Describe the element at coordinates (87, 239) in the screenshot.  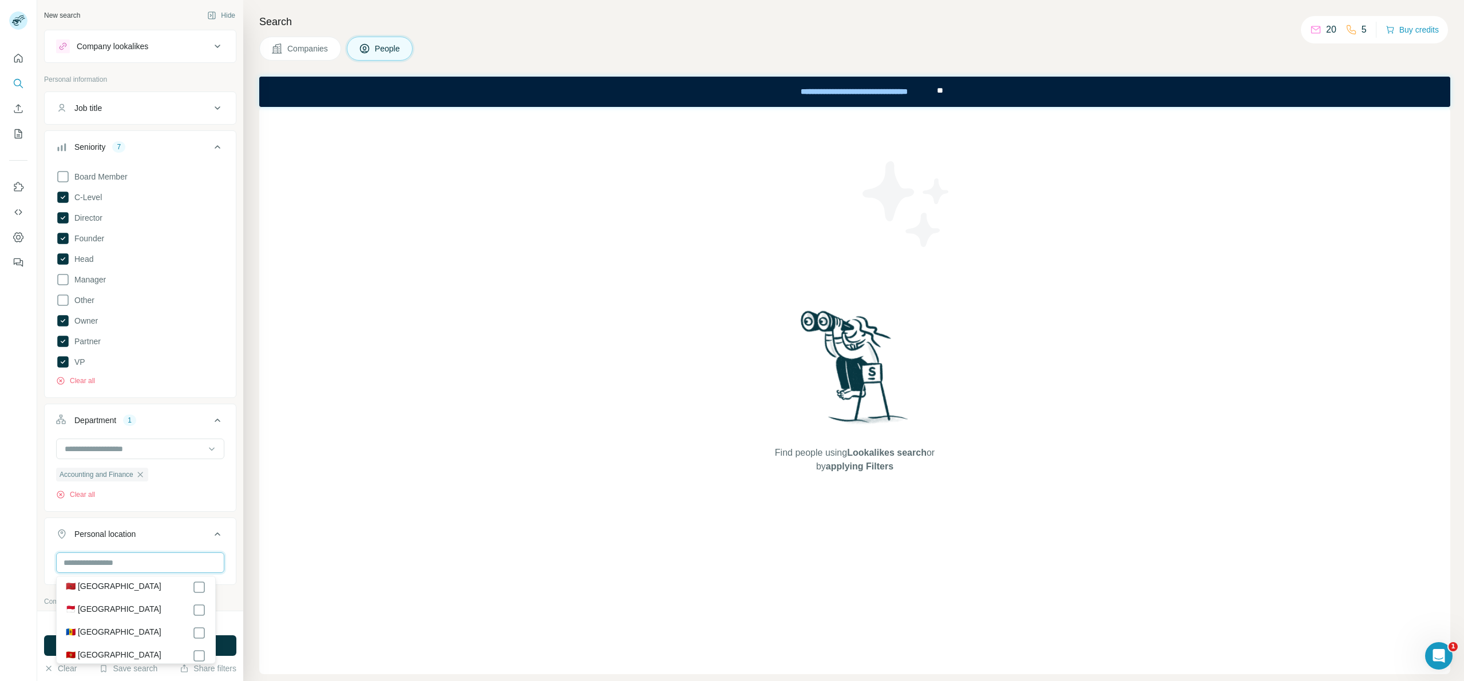
I see `span: Founder` at that location.